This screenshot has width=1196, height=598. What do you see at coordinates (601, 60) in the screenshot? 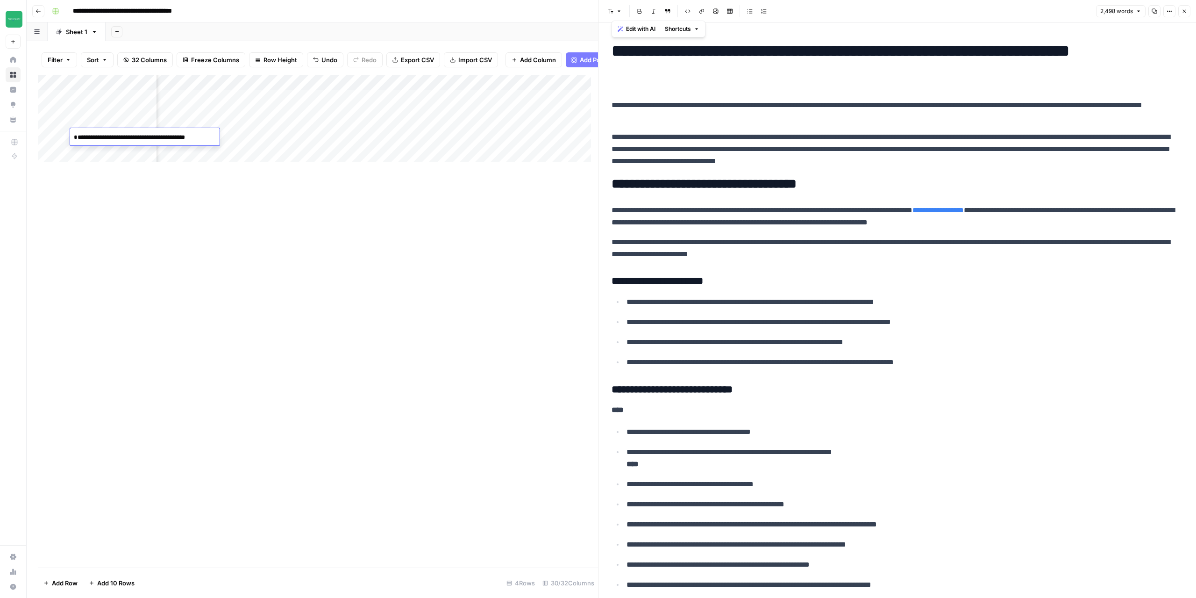
I see `button: Add Power Agent` at bounding box center [601, 60].